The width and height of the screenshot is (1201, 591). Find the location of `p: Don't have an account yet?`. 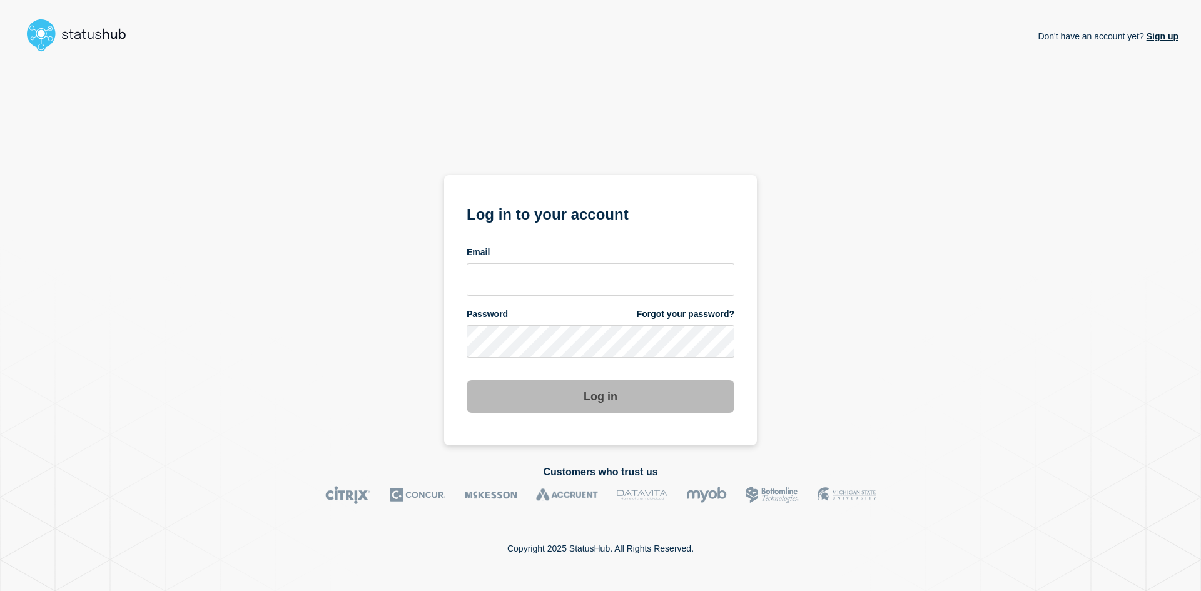

p: Don't have an account yet? is located at coordinates (1108, 36).